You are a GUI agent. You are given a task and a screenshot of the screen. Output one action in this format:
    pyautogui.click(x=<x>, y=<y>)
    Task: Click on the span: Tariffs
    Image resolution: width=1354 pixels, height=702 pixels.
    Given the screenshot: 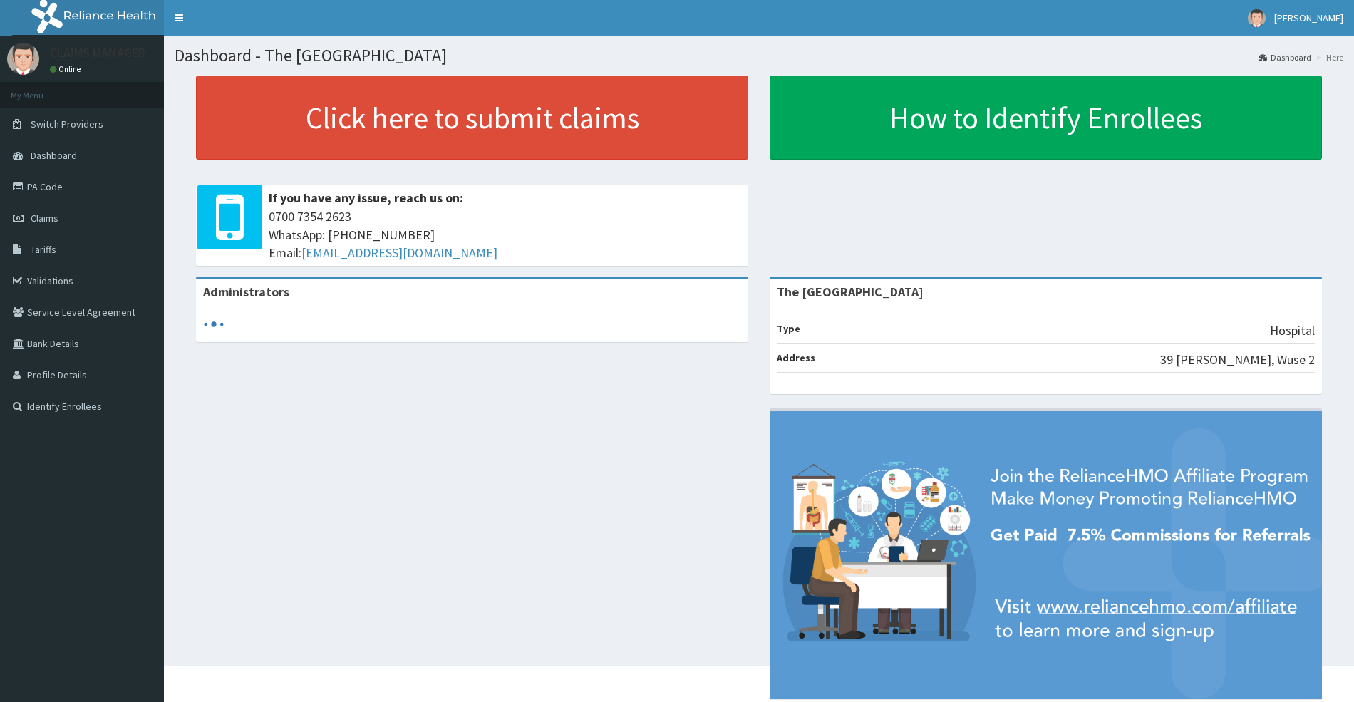 What is the action you would take?
    pyautogui.click(x=43, y=249)
    